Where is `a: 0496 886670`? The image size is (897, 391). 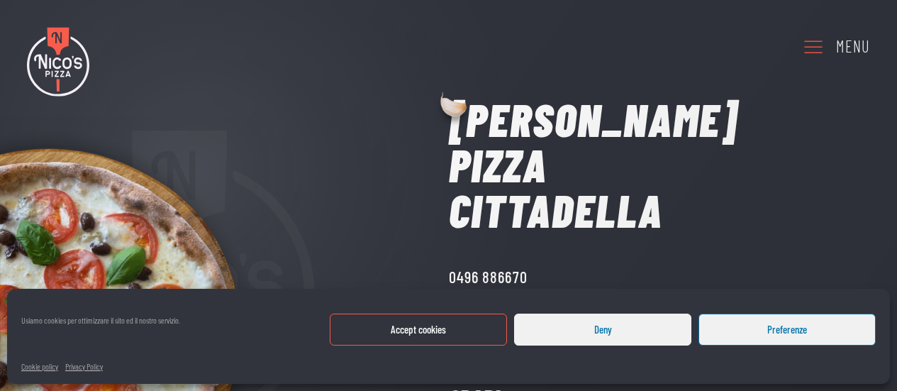 a: 0496 886670 is located at coordinates (488, 277).